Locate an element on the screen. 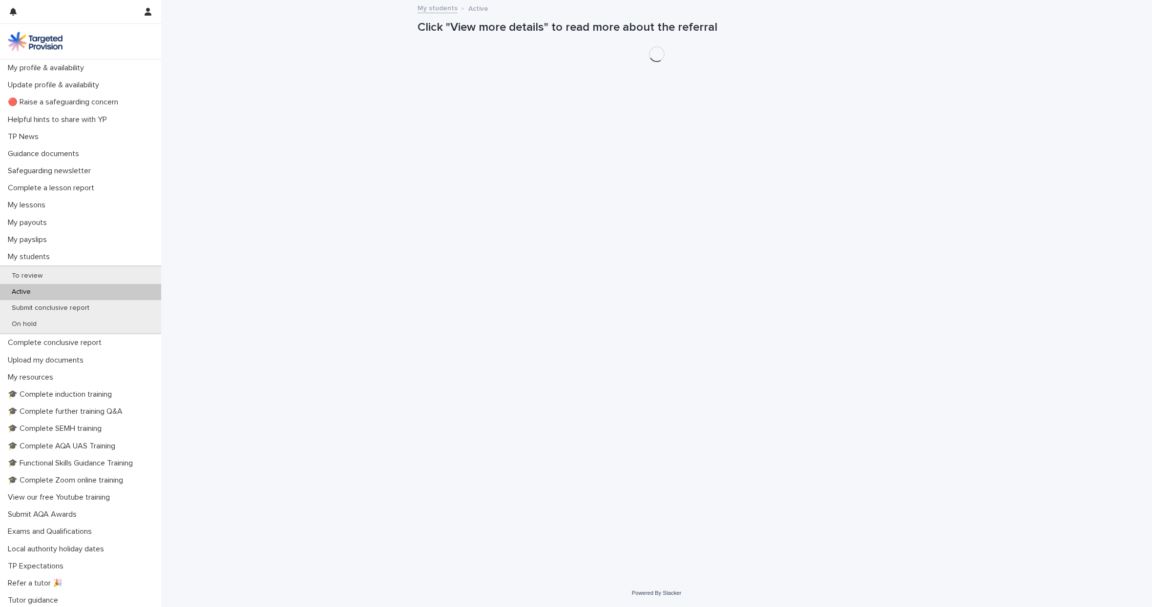 This screenshot has height=607, width=1152. p: My resources is located at coordinates (32, 377).